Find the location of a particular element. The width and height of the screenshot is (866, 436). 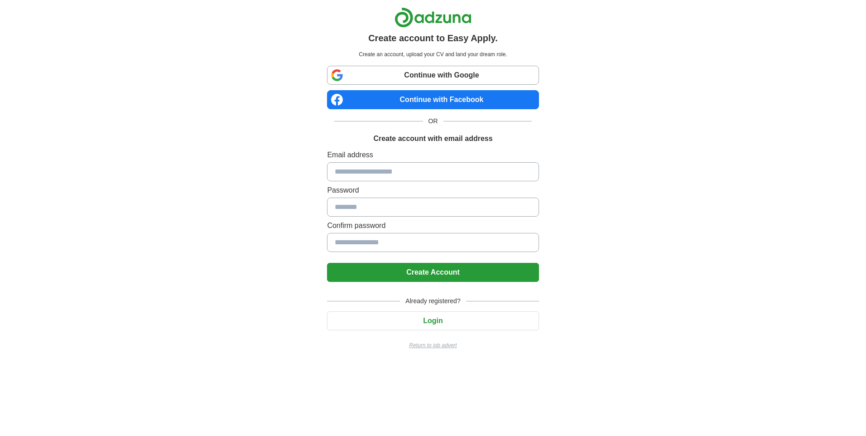

a: Login is located at coordinates (432, 320).